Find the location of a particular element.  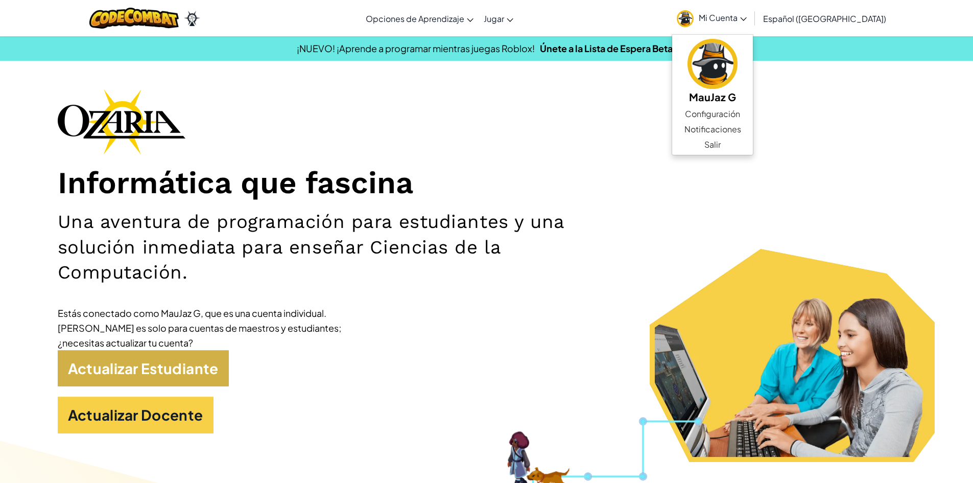

h1: Informática que fascina is located at coordinates (487, 183).